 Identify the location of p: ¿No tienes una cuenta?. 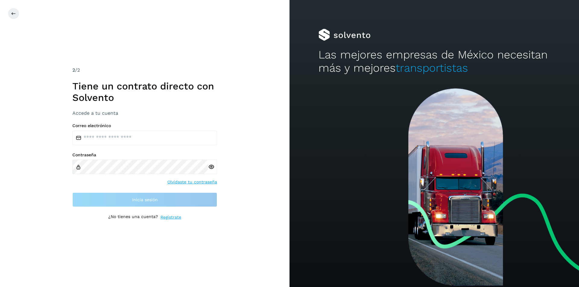
(133, 217).